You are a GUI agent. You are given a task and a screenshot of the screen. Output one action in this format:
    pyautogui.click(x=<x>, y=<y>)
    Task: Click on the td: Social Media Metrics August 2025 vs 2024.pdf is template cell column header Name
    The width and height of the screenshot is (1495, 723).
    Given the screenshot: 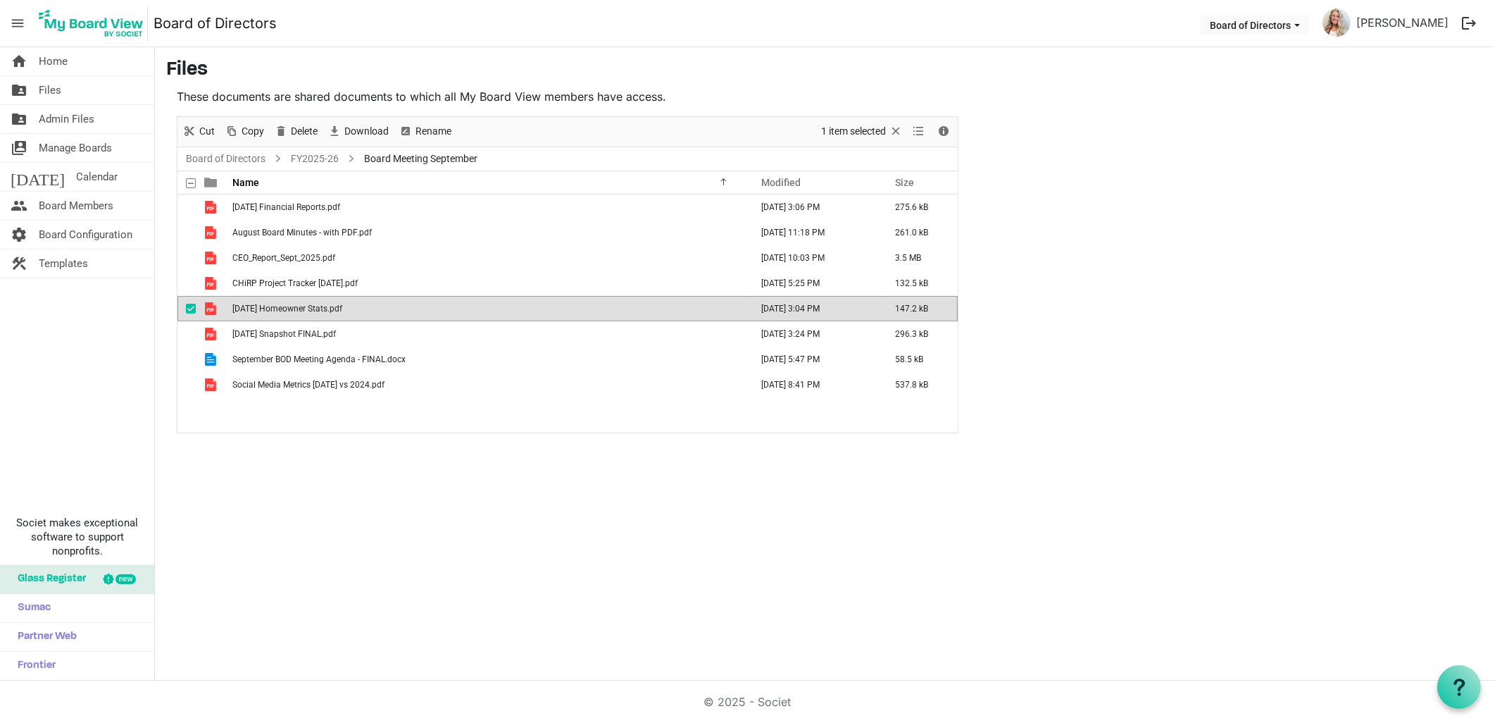 What is the action you would take?
    pyautogui.click(x=487, y=385)
    